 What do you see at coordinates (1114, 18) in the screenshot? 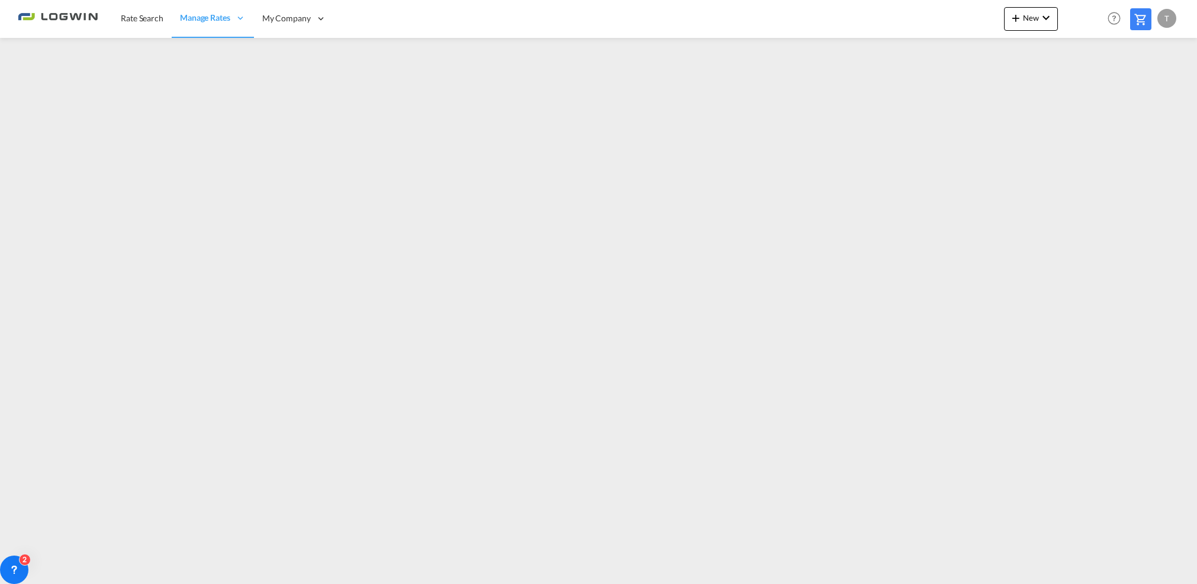
I see `span: Help` at bounding box center [1114, 18].